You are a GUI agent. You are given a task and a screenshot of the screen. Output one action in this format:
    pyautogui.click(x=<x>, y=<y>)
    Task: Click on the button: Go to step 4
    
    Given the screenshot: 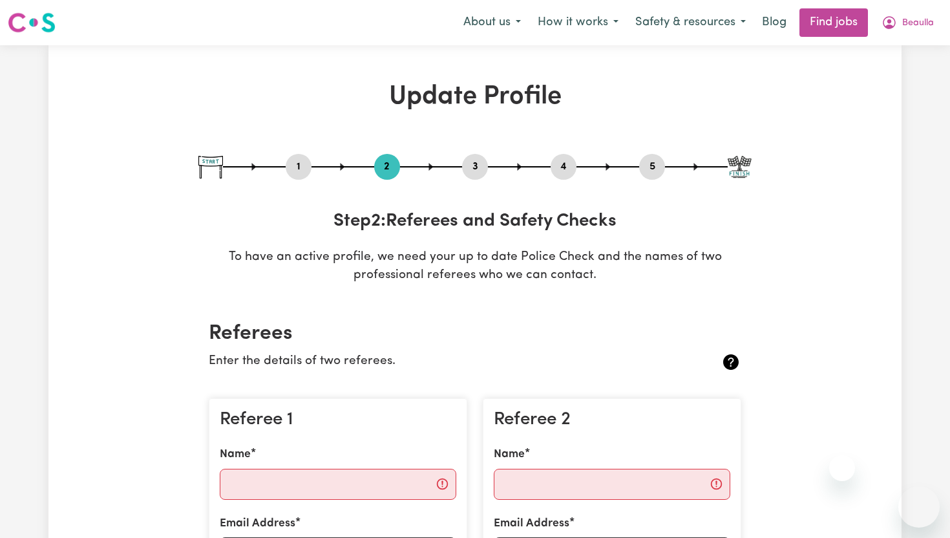 What is the action you would take?
    pyautogui.click(x=563, y=167)
    